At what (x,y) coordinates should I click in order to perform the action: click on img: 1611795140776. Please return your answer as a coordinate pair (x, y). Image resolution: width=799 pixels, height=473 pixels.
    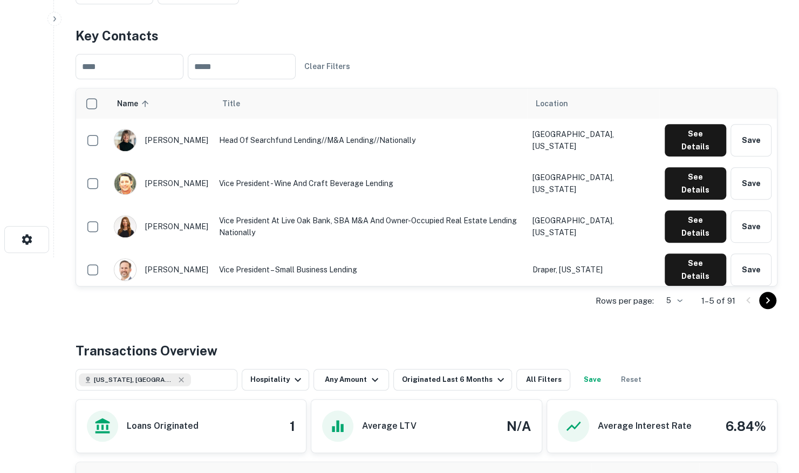
    Looking at the image, I should click on (125, 227).